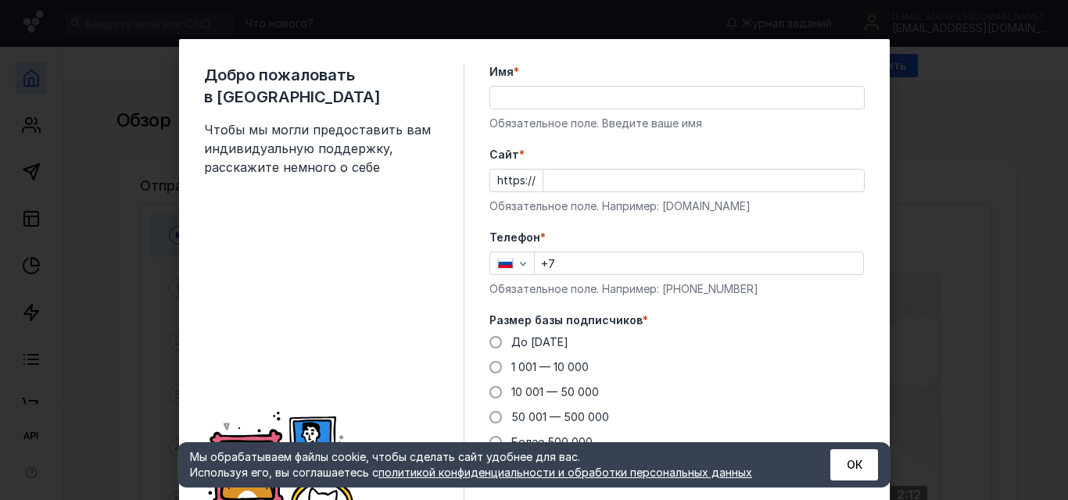 The height and width of the screenshot is (500, 1068). I want to click on div: Мы обрабатываем файлы cookie, чтобы сделать сайт удобнее для вас. Используя его, вы соглашаетесь c, so click(491, 465).